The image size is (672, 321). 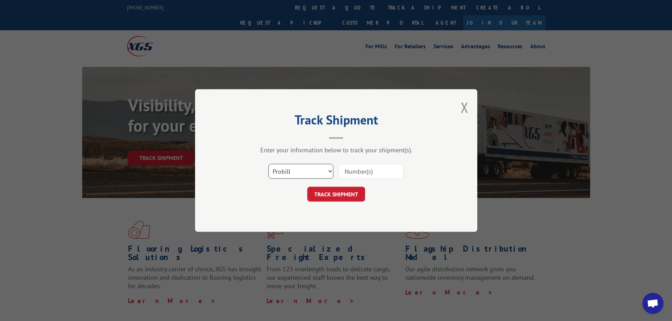 What do you see at coordinates (336, 150) in the screenshot?
I see `div: Enter your information below to track your shipment(s).` at bounding box center [336, 150].